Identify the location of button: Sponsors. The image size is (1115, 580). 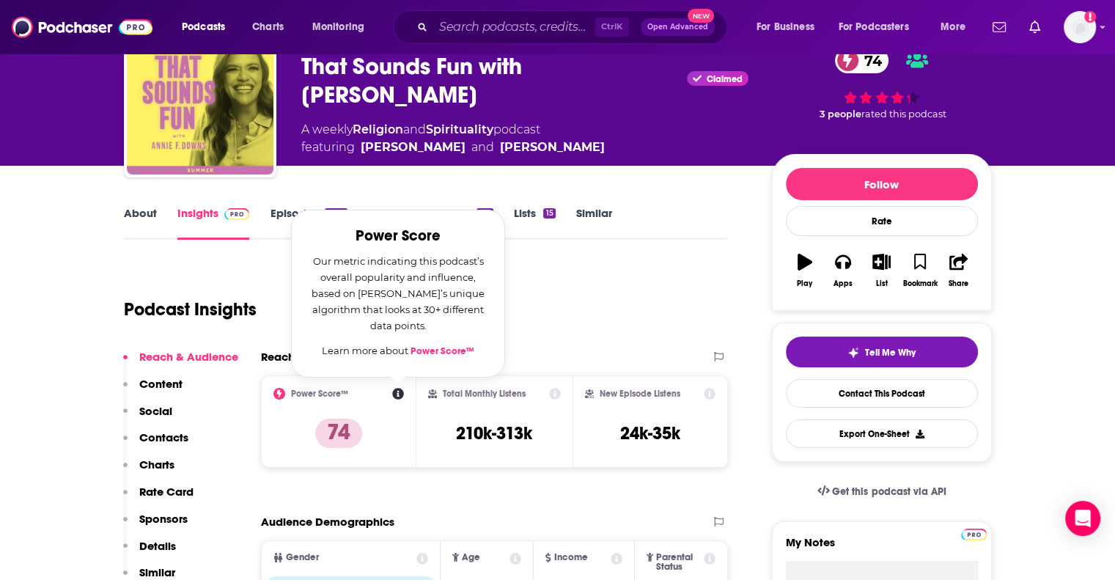
(155, 525).